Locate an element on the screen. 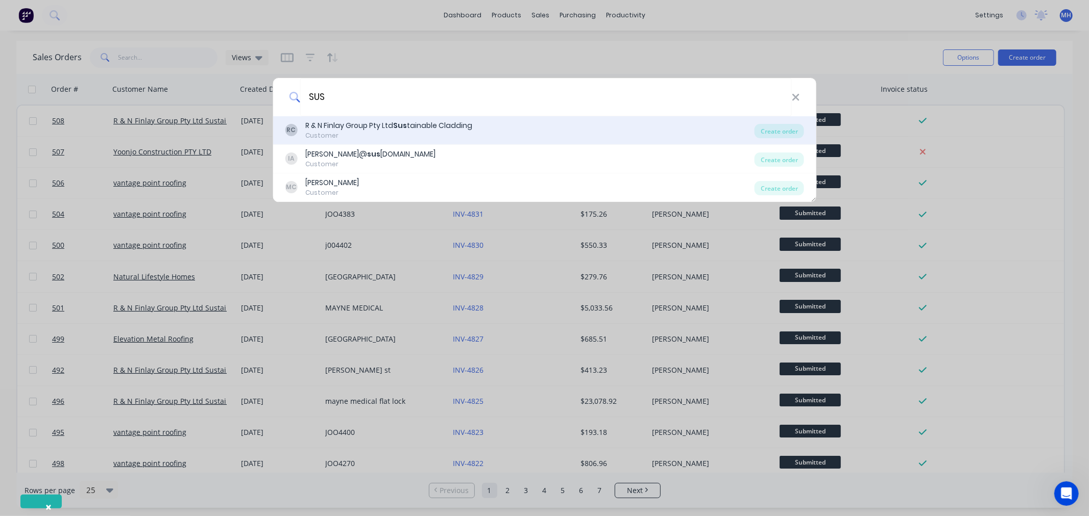  b: Sus is located at coordinates (400, 126).